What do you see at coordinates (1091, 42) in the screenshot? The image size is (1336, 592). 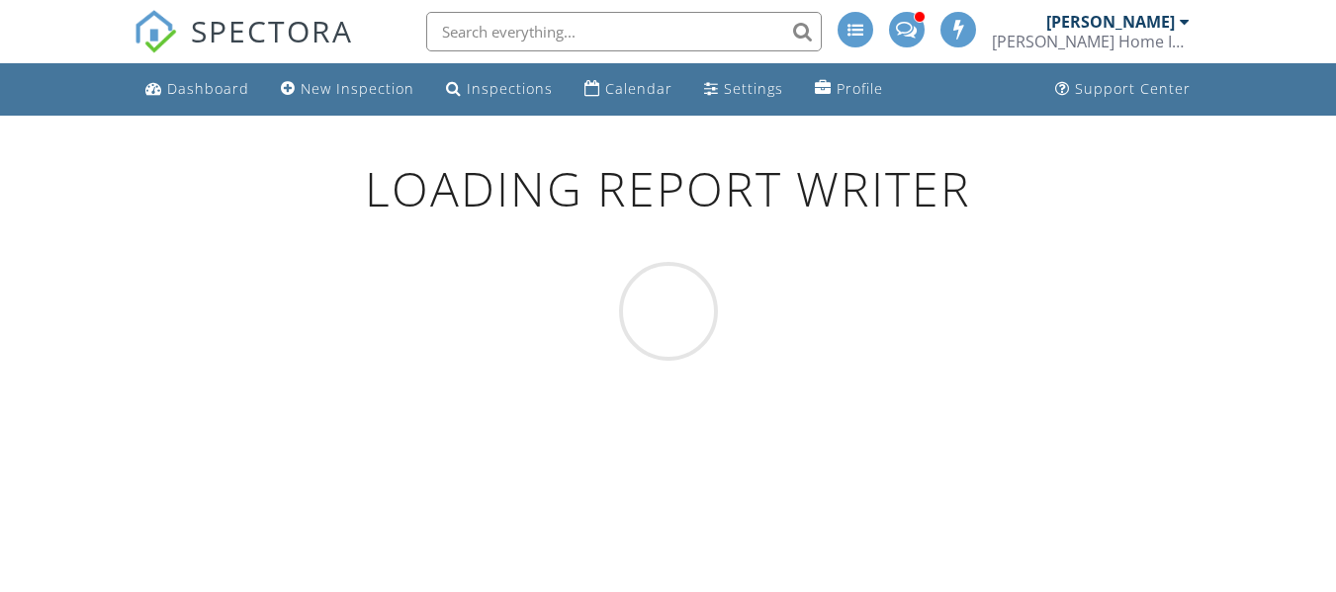 I see `div: Dobbins Home Inspection` at bounding box center [1091, 42].